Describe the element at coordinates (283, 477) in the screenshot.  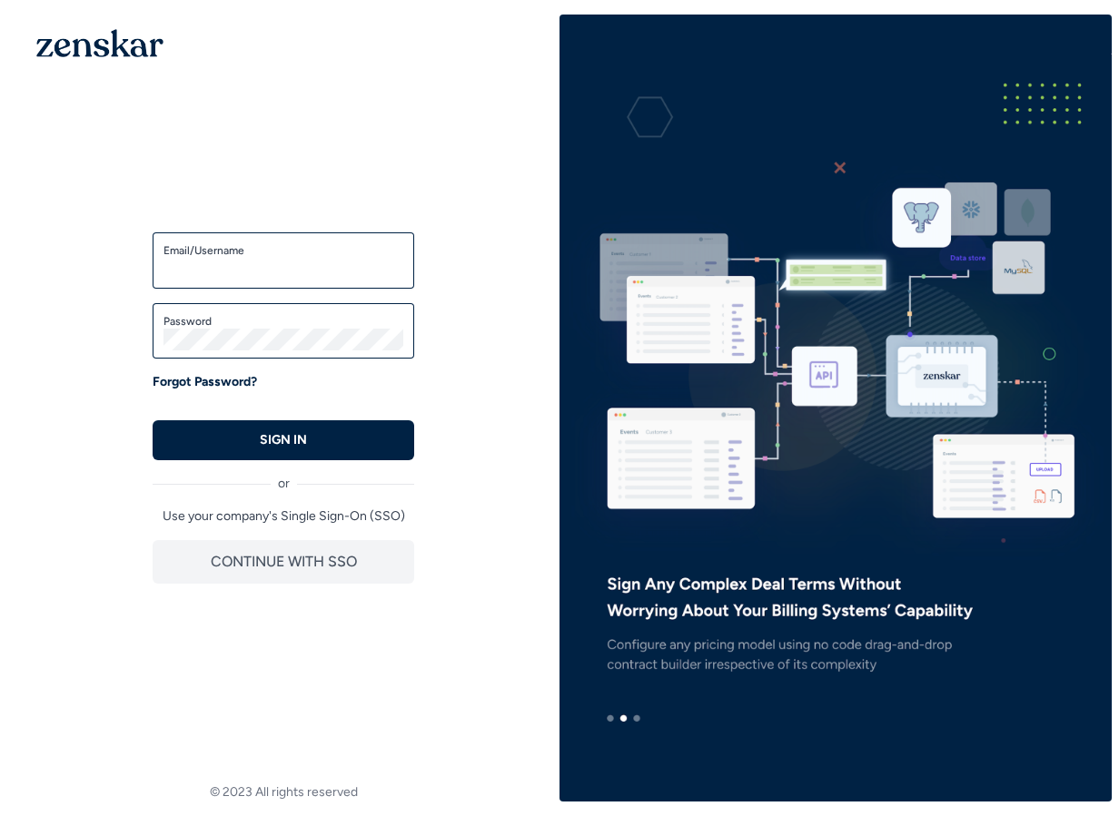
I see `div: or` at that location.